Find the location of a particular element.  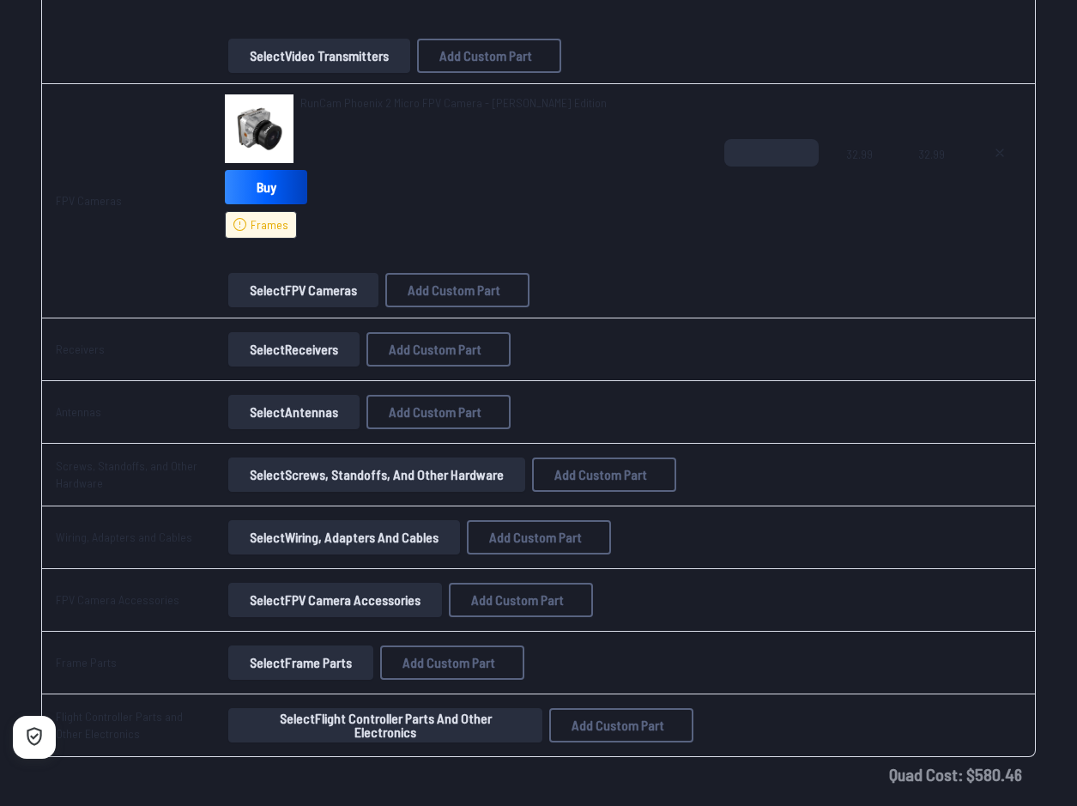

button: SelectWiring, Adapters and Cables is located at coordinates (344, 537).